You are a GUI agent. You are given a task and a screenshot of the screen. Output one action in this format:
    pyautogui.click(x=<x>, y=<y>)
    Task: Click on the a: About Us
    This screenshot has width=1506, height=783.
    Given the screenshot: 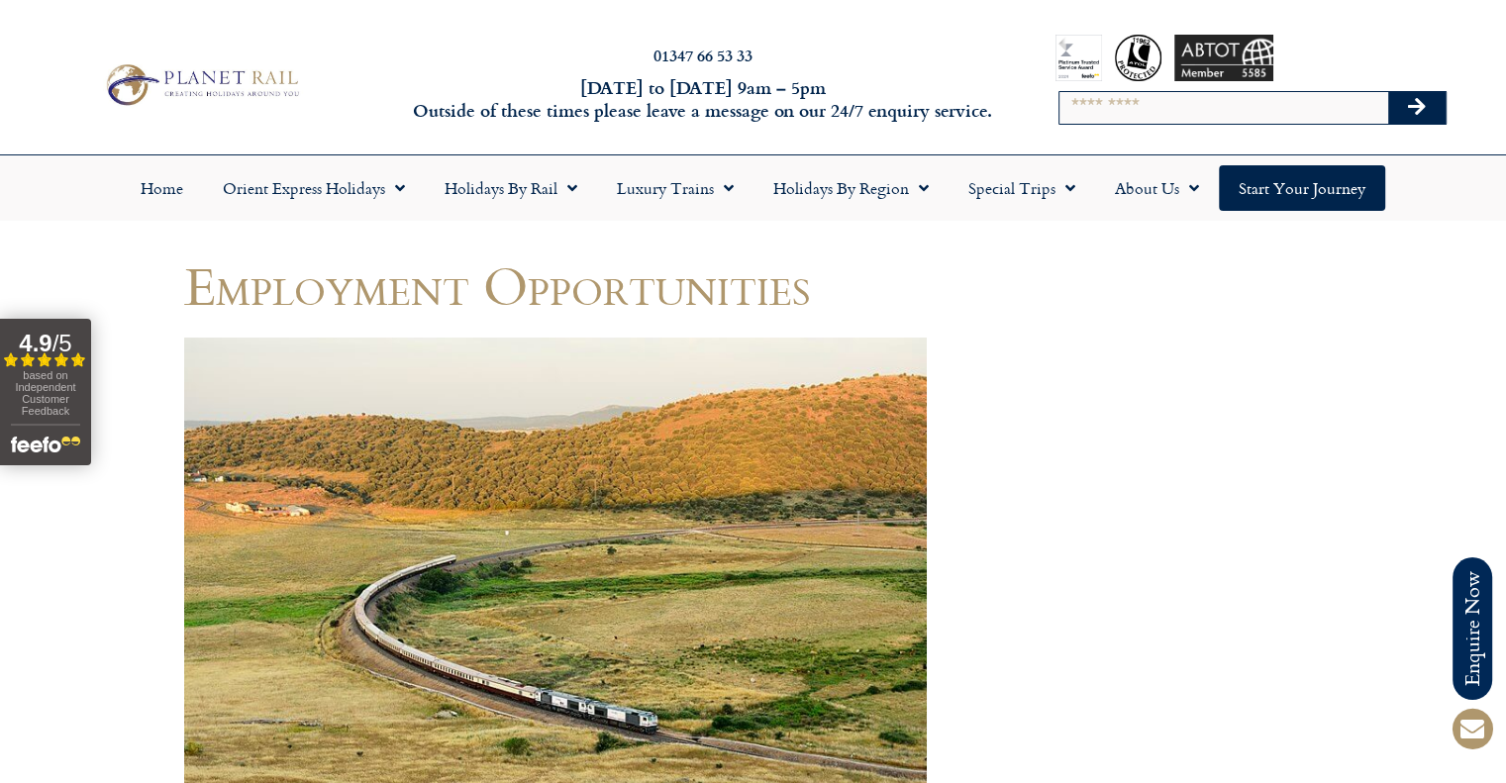 What is the action you would take?
    pyautogui.click(x=1157, y=188)
    